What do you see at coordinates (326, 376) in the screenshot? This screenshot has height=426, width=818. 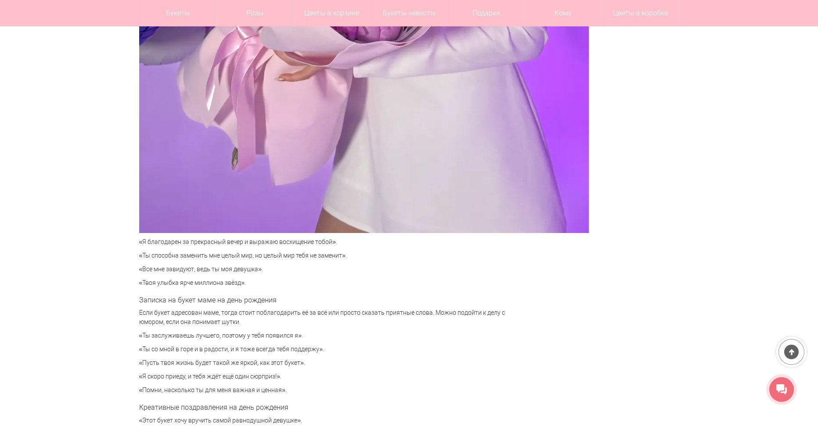 I see `p: «Я скоро приеду, и тебя ждёт ещё один сюрприз!».` at bounding box center [326, 376].